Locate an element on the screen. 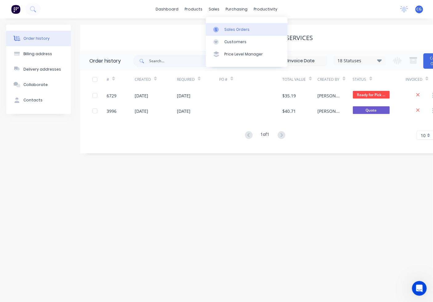 This screenshot has height=302, width=433. button: Contacts is located at coordinates (39, 100).